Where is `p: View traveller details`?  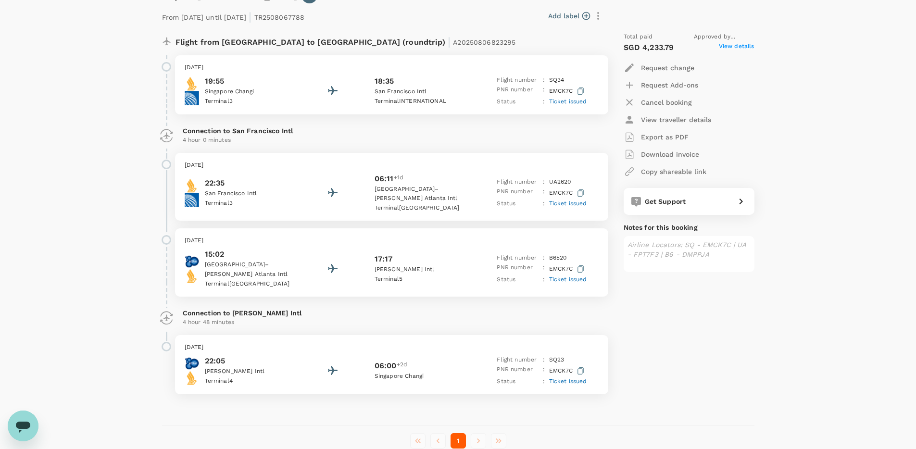 p: View traveller details is located at coordinates (676, 120).